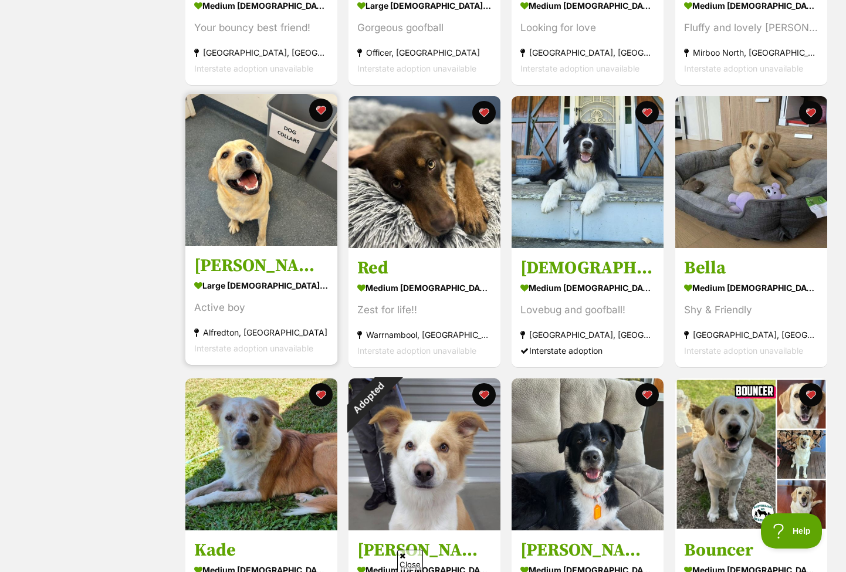 The image size is (846, 572). What do you see at coordinates (424, 268) in the screenshot?
I see `h3: Red` at bounding box center [424, 268].